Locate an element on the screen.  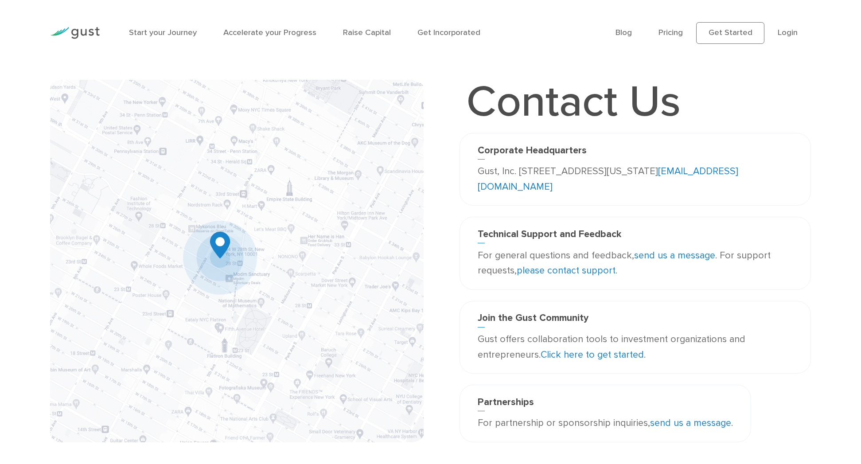
a: Raise Capital is located at coordinates (367, 32).